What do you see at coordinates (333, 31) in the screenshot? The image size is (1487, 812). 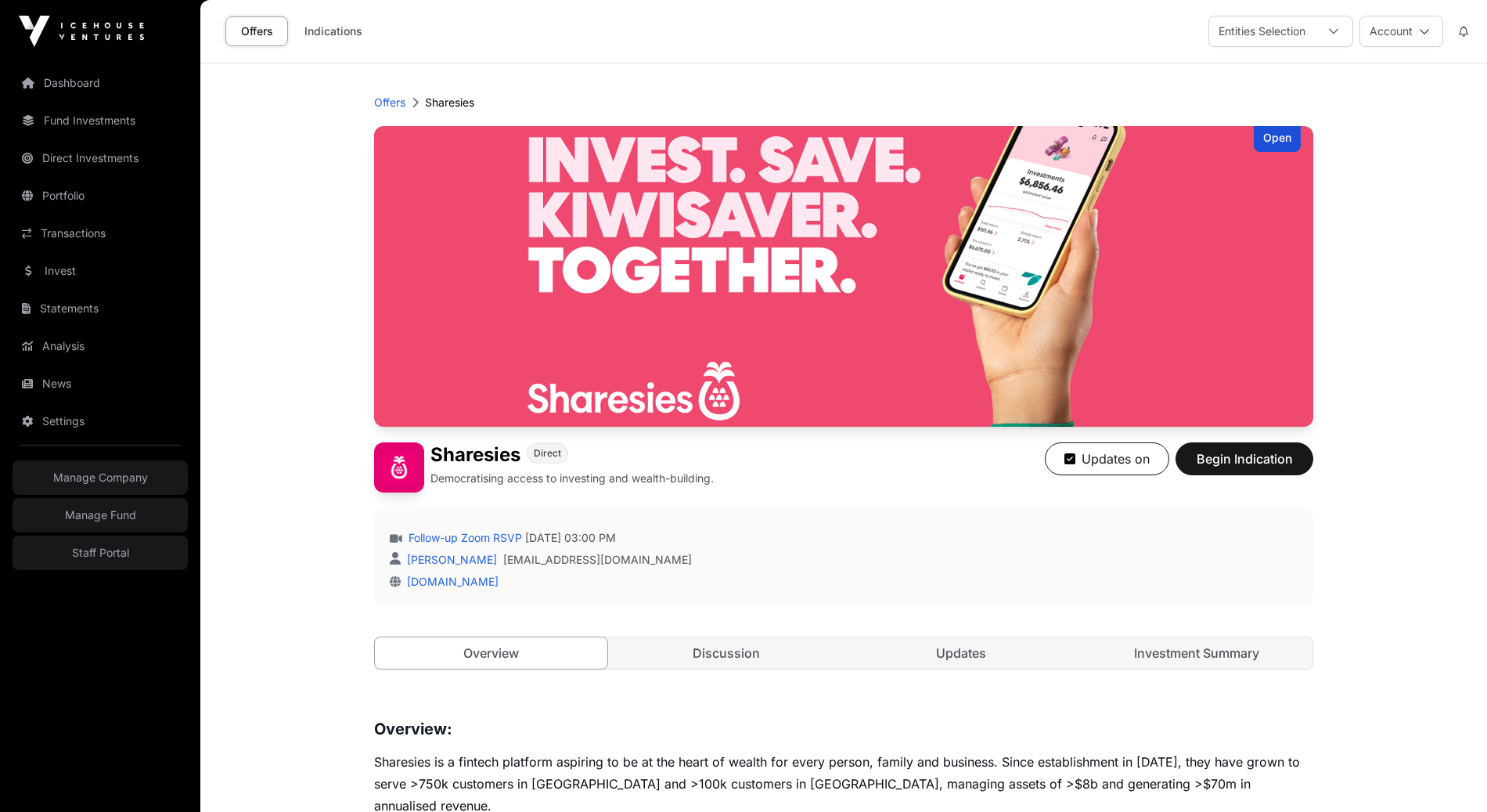 I see `a: Indications` at bounding box center [333, 31].